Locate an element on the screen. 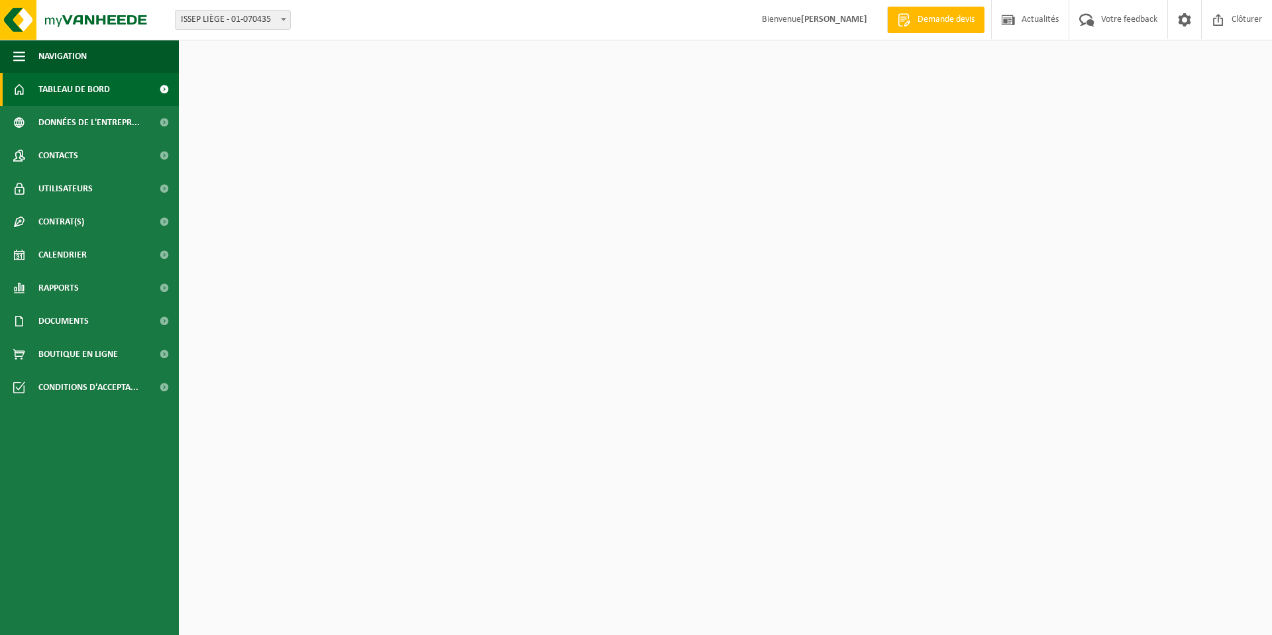 The width and height of the screenshot is (1272, 635). span: Contrat(s) is located at coordinates (61, 222).